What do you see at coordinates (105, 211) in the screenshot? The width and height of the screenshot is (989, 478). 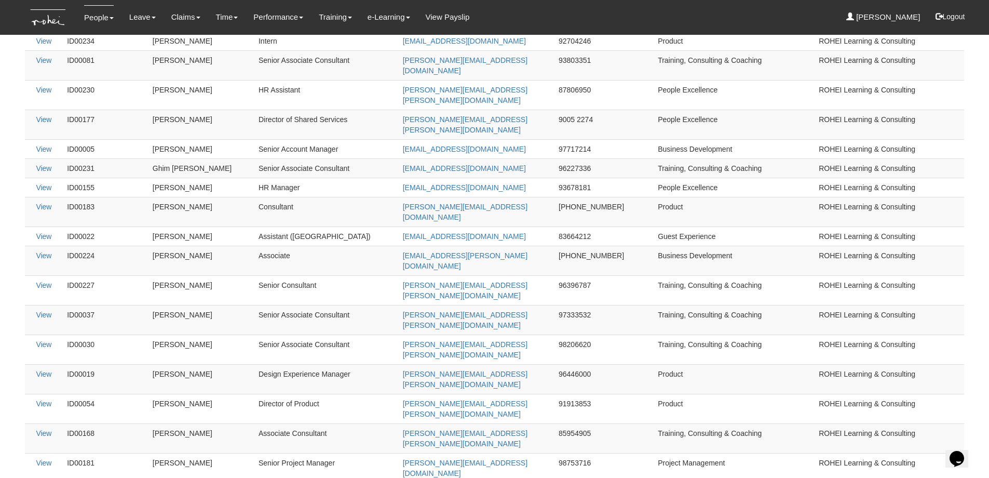 I see `td: ID00183` at bounding box center [105, 211].